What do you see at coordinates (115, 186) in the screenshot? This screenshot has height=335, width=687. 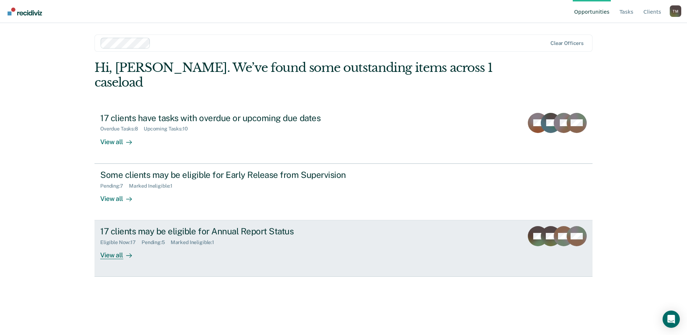 I see `div: Pending : 7` at bounding box center [115, 186].